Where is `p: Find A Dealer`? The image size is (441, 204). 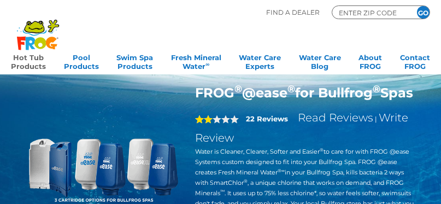 p: Find A Dealer is located at coordinates (293, 12).